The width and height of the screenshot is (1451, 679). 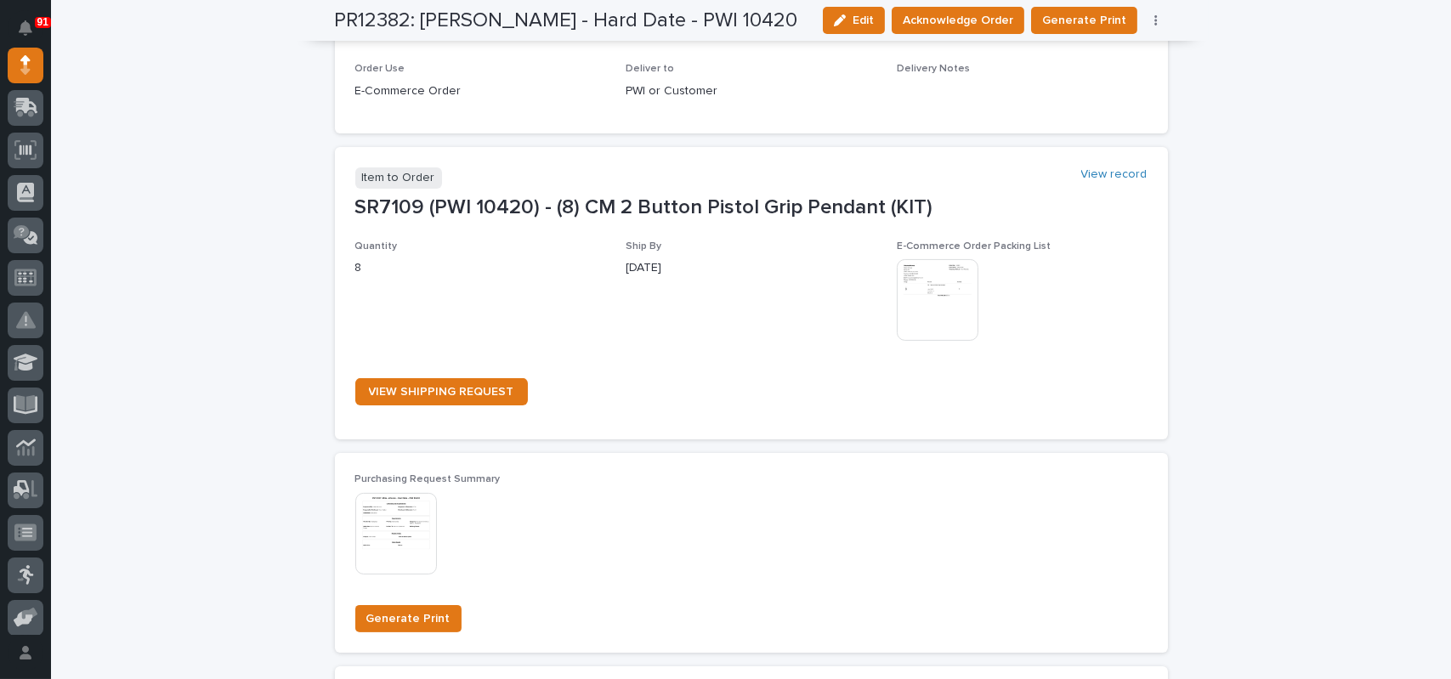 I want to click on div: Notifications91, so click(x=32, y=34).